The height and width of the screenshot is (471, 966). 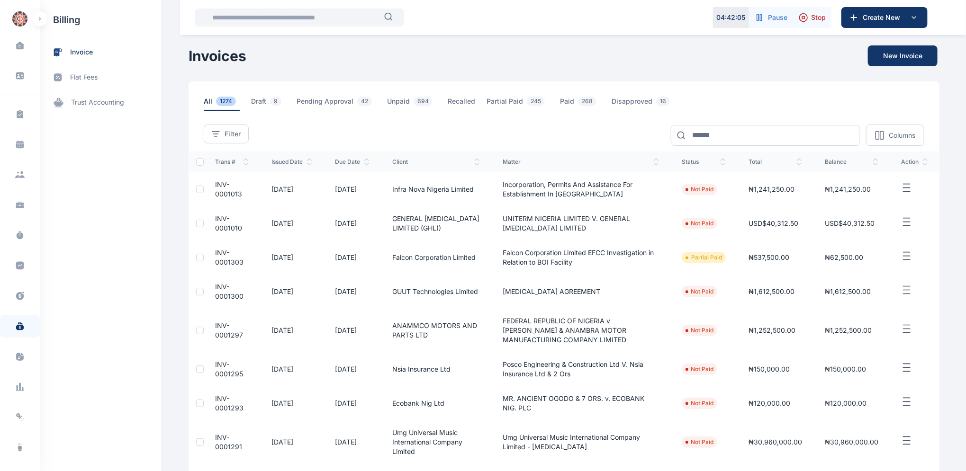 I want to click on span: 694, so click(x=423, y=101).